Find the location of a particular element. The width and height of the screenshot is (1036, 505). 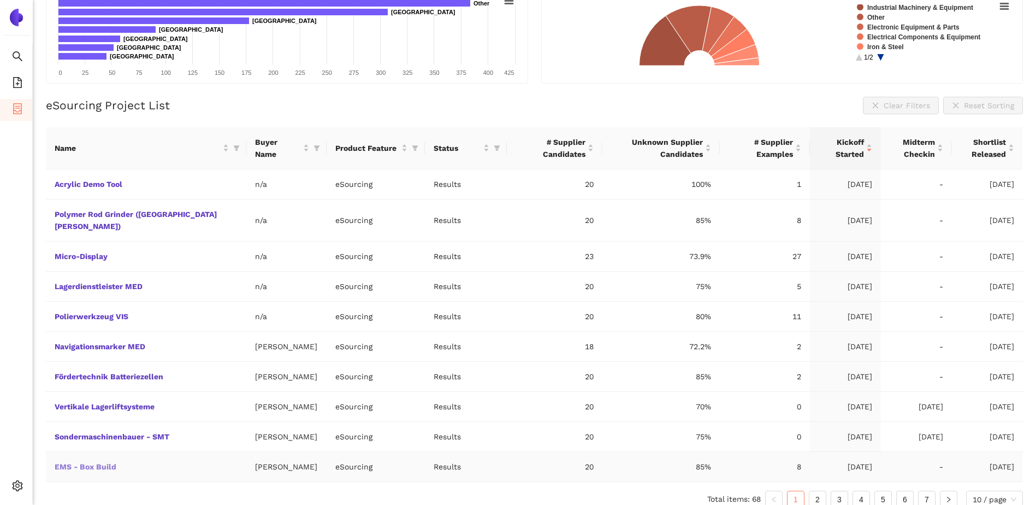

text: 25 is located at coordinates (85, 73).